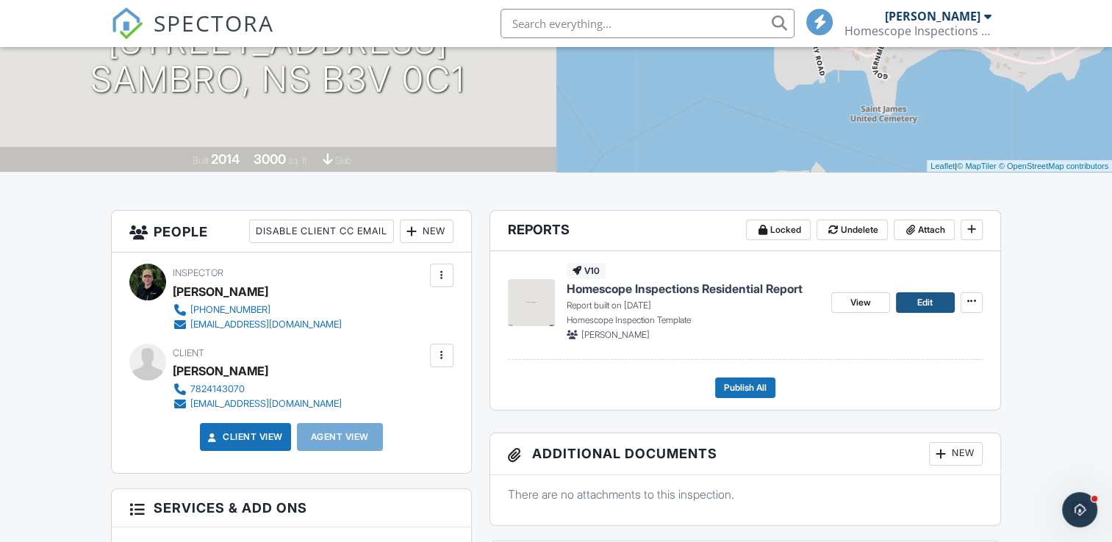 The height and width of the screenshot is (542, 1112). What do you see at coordinates (942, 166) in the screenshot?
I see `a: Leaflet` at bounding box center [942, 166].